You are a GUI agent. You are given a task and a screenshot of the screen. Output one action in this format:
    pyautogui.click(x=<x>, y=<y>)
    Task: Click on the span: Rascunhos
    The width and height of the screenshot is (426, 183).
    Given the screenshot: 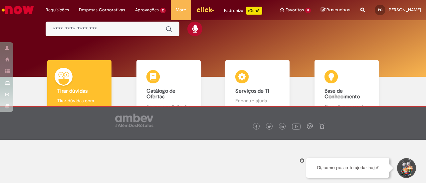 What is the action you would take?
    pyautogui.click(x=338, y=10)
    